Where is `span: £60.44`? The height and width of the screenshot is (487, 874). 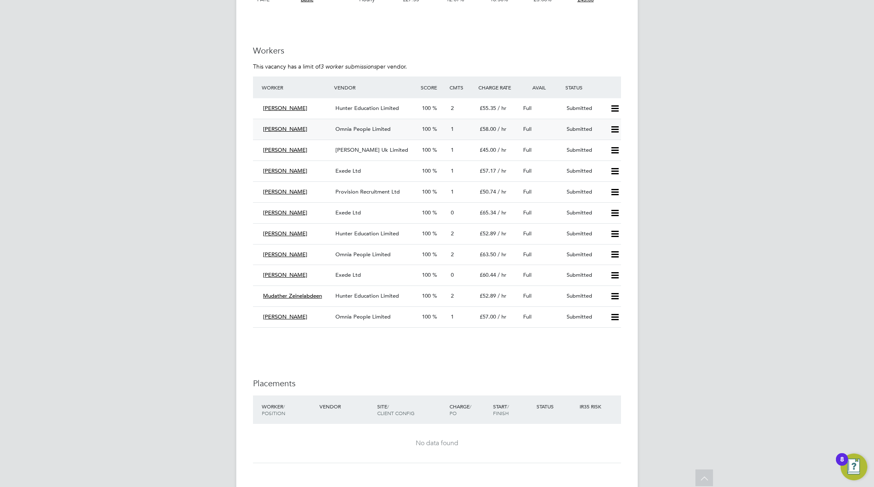 span: £60.44 is located at coordinates (487, 275).